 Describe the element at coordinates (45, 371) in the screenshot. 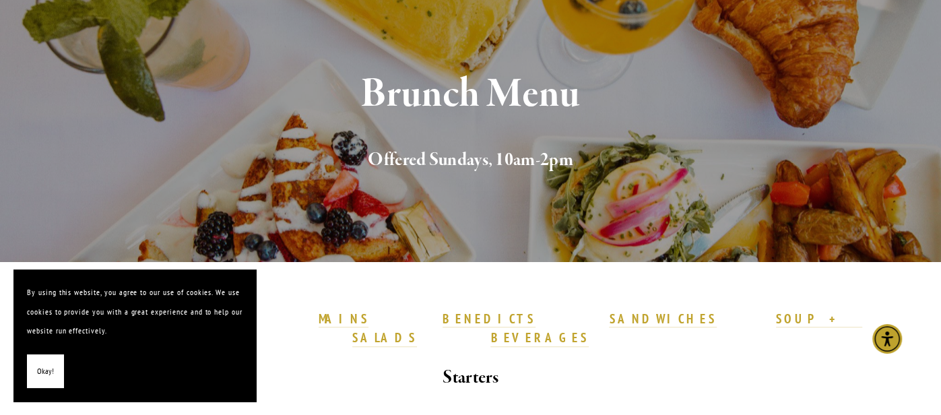

I see `span: Okay!` at that location.